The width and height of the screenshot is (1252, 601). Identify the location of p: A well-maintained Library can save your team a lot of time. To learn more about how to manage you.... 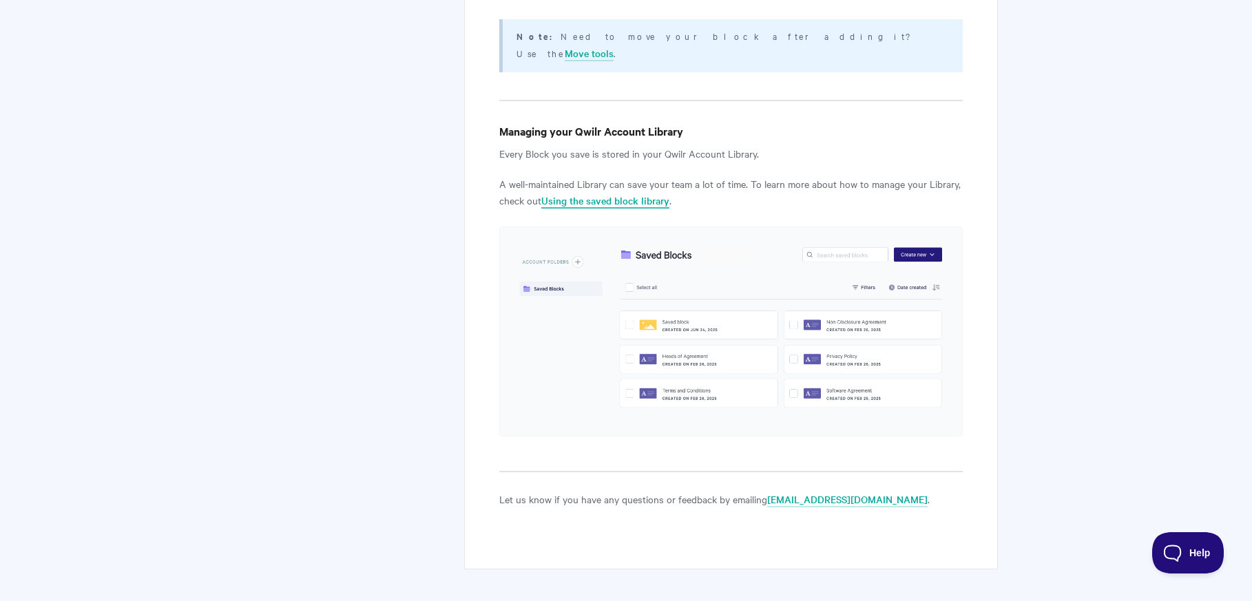
(731, 192).